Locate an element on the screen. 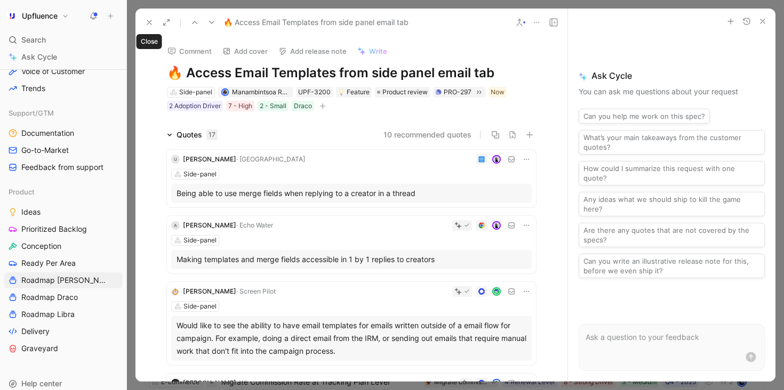 The height and width of the screenshot is (390, 784). div: PRO-297 is located at coordinates (458, 92).